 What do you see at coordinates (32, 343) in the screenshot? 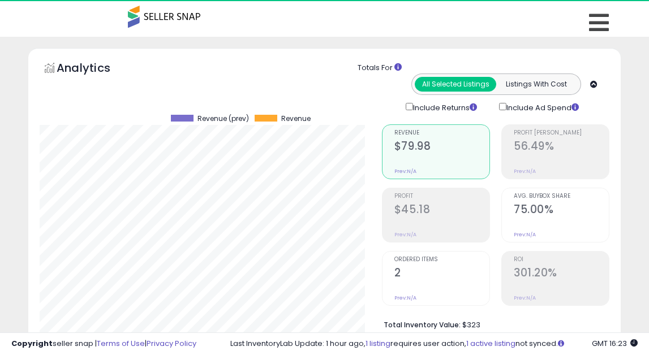
I see `strong: Copyright` at bounding box center [32, 343].